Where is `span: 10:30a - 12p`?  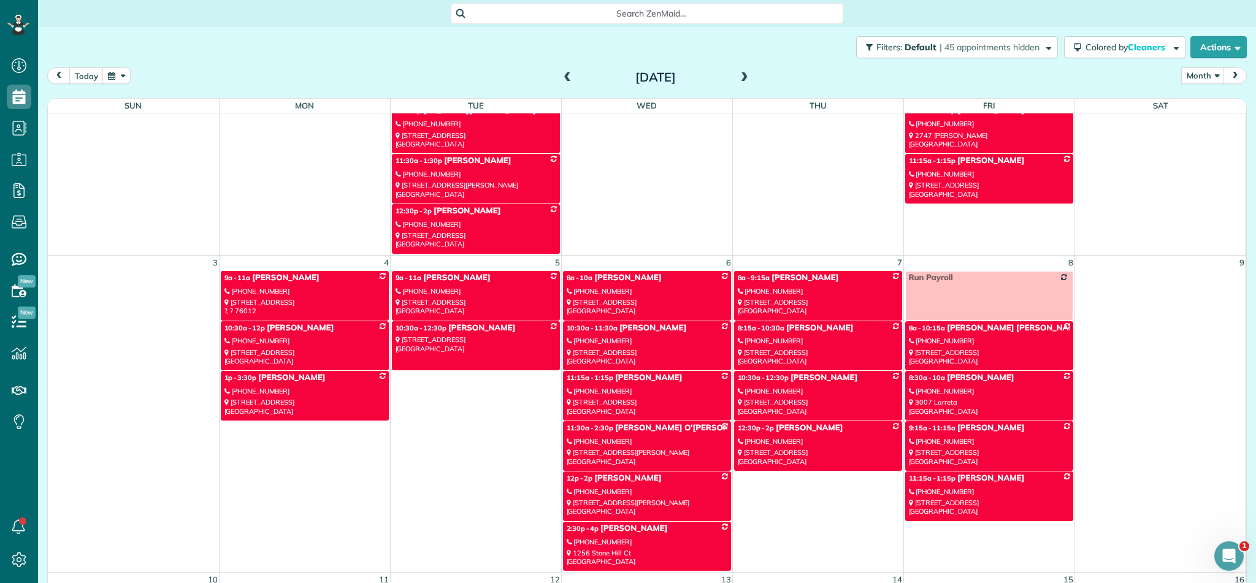 span: 10:30a - 12p is located at coordinates (245, 328).